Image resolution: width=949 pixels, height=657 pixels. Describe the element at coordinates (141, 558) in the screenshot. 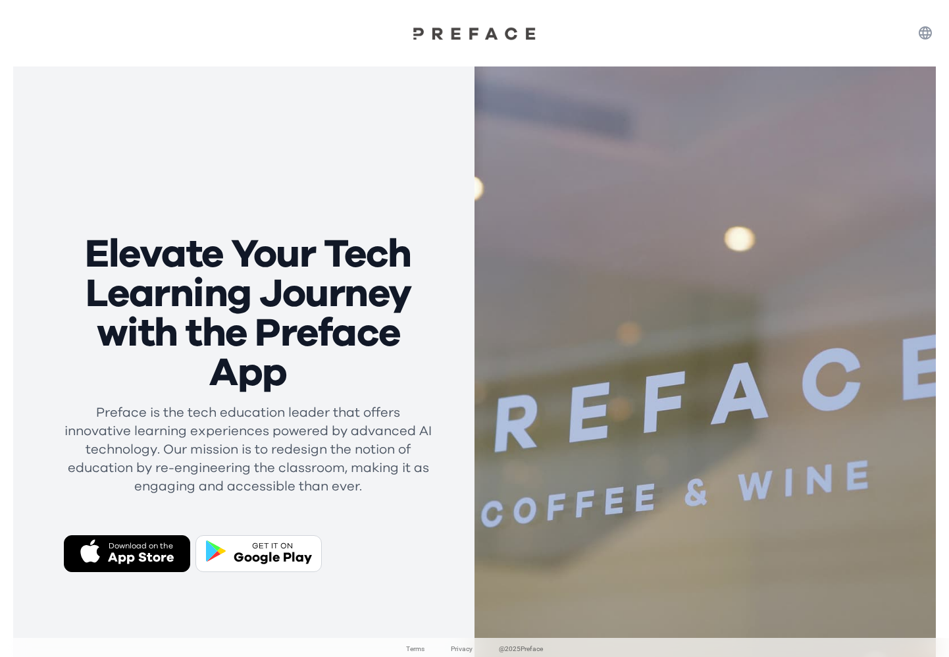

I see `div: App Store` at that location.